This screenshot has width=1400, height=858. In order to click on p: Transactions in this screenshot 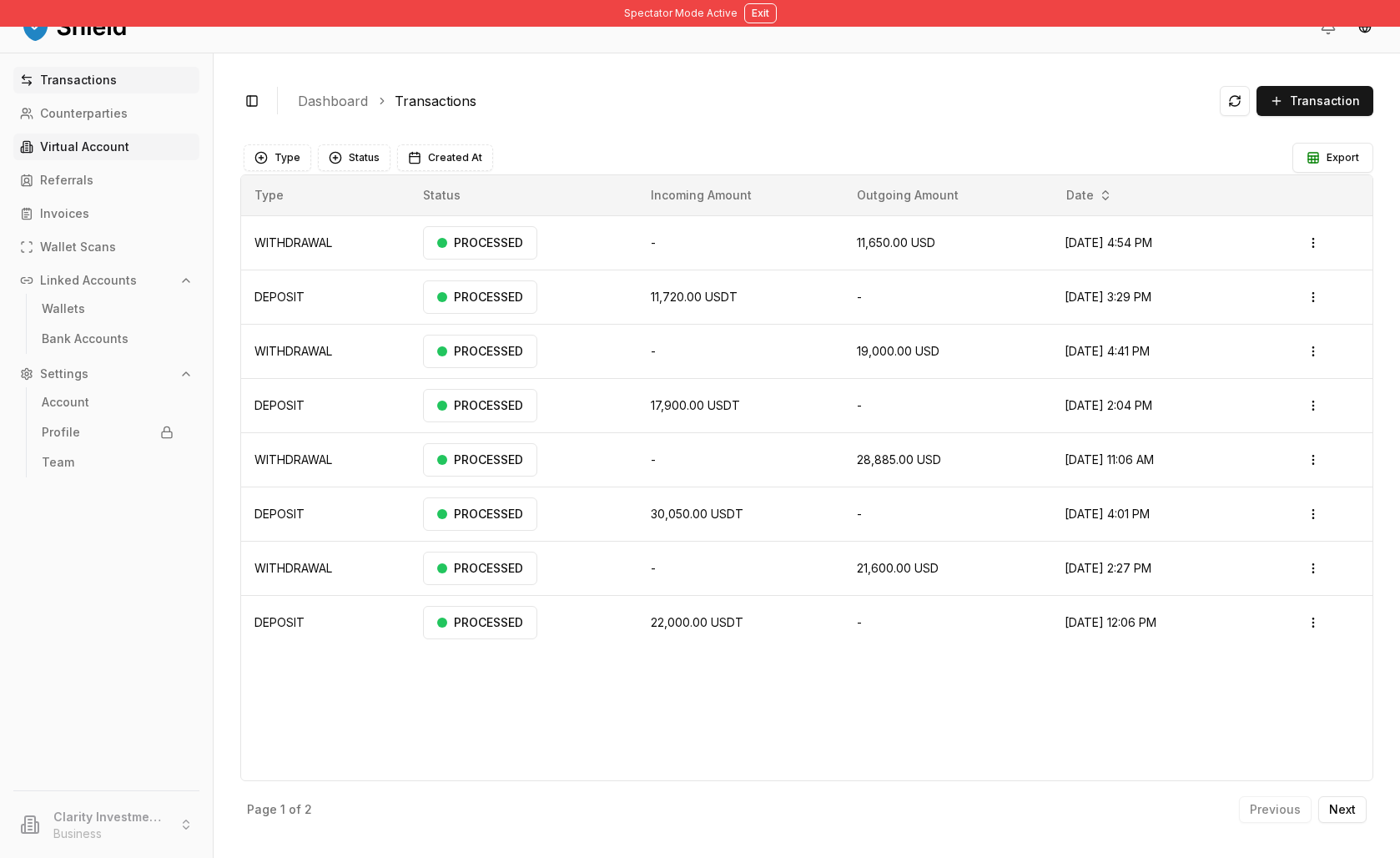, I will do `click(78, 80)`.